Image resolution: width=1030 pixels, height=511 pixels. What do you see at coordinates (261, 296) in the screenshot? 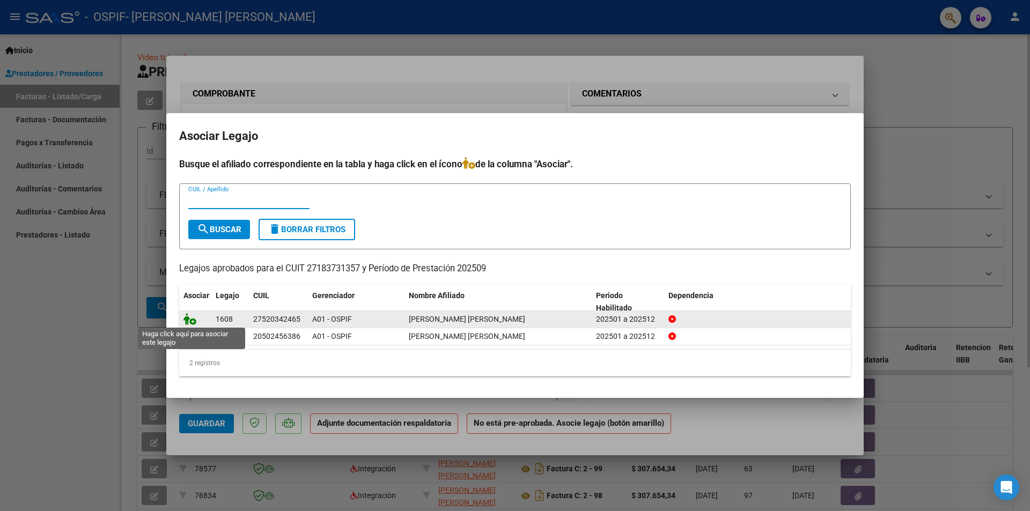
I see `span: CUIL` at bounding box center [261, 296].